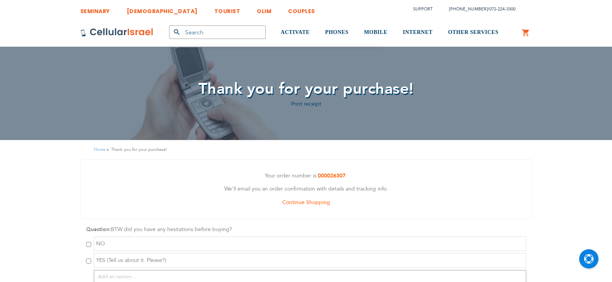 The image size is (612, 282). I want to click on span: INTERNET, so click(417, 32).